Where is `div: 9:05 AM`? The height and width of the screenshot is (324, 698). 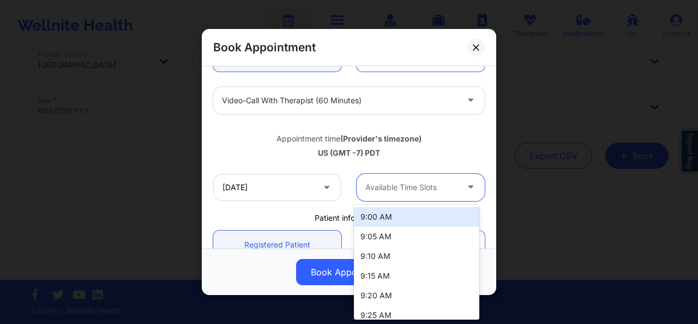 div: 9:05 AM is located at coordinates (417, 236).